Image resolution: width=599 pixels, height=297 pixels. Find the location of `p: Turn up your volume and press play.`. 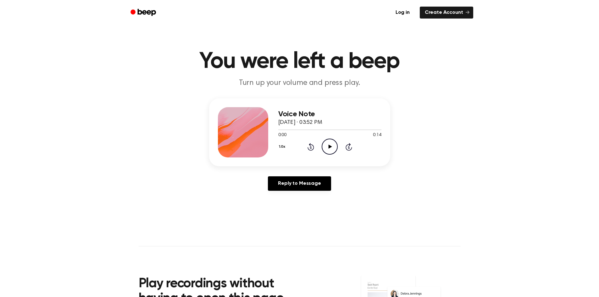

p: Turn up your volume and press play. is located at coordinates (300, 83).